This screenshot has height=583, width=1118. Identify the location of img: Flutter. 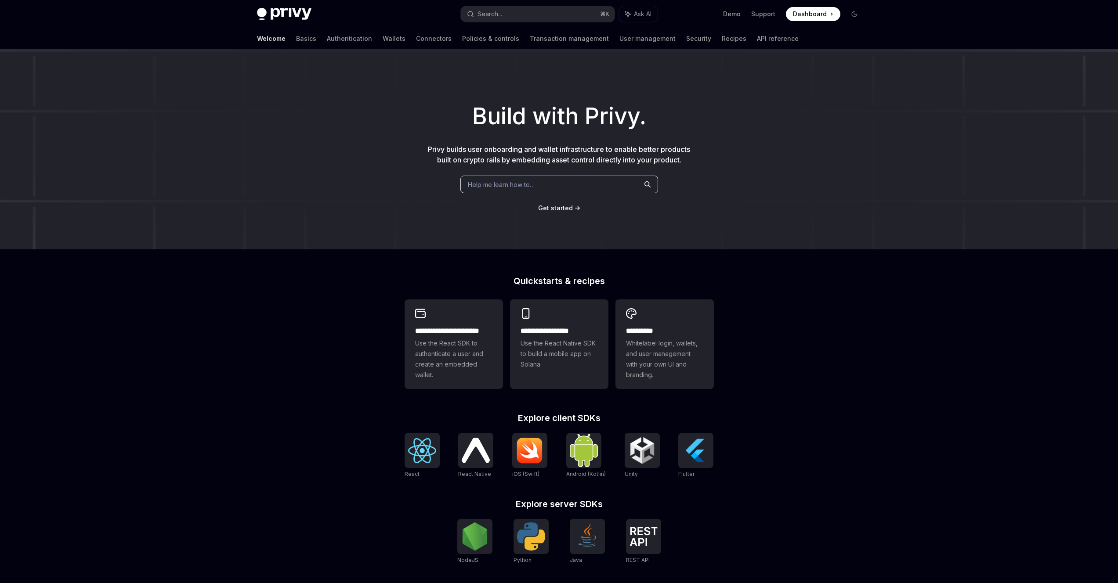
(696, 451).